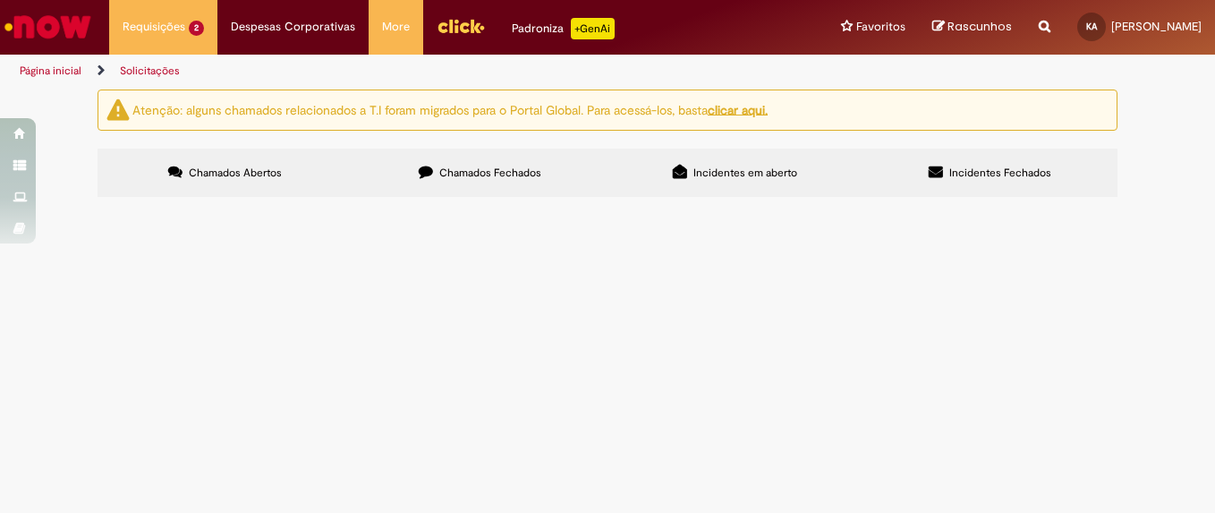  What do you see at coordinates (592, 29) in the screenshot?
I see `p: +GenAi` at bounding box center [592, 29].